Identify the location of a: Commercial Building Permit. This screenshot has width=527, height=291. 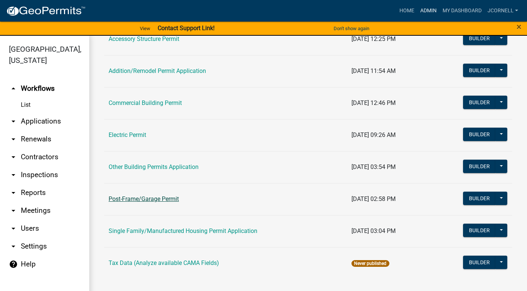
(145, 103).